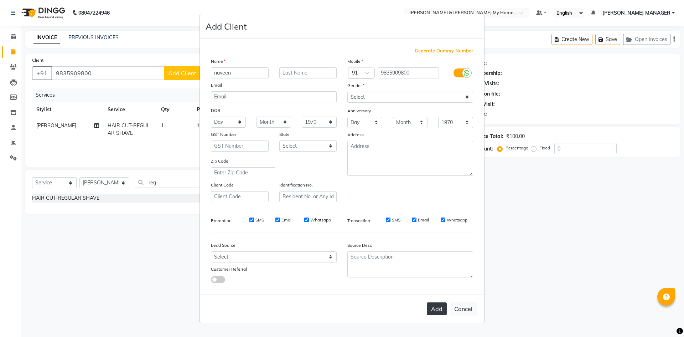  What do you see at coordinates (463, 308) in the screenshot?
I see `button: Cancel` at bounding box center [463, 308].